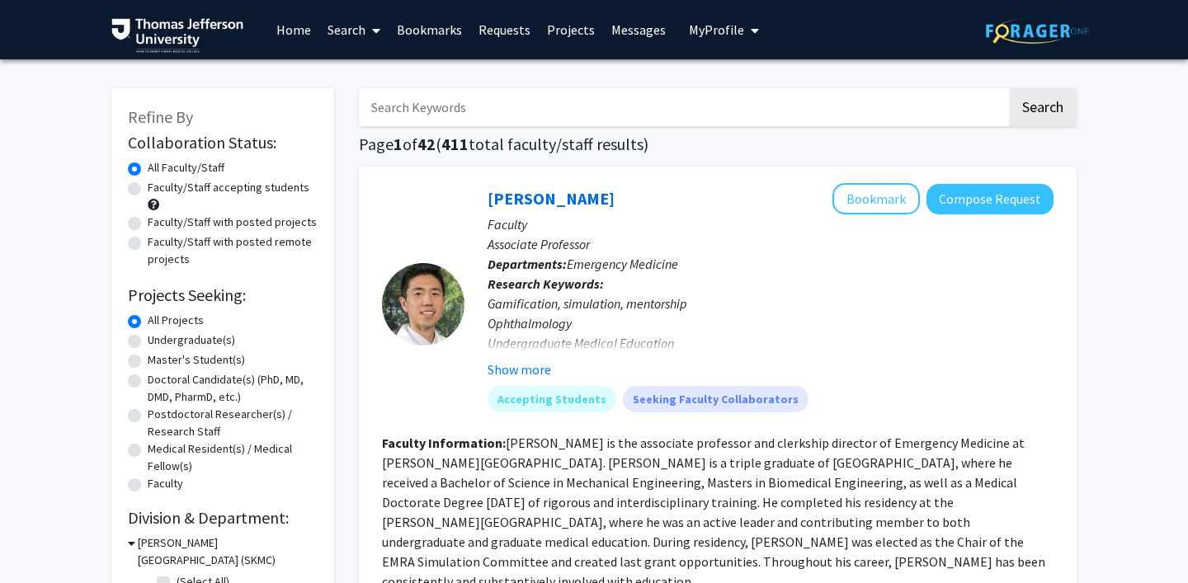  I want to click on label: Medical Resident(s) / Medical Fellow(s), so click(233, 458).